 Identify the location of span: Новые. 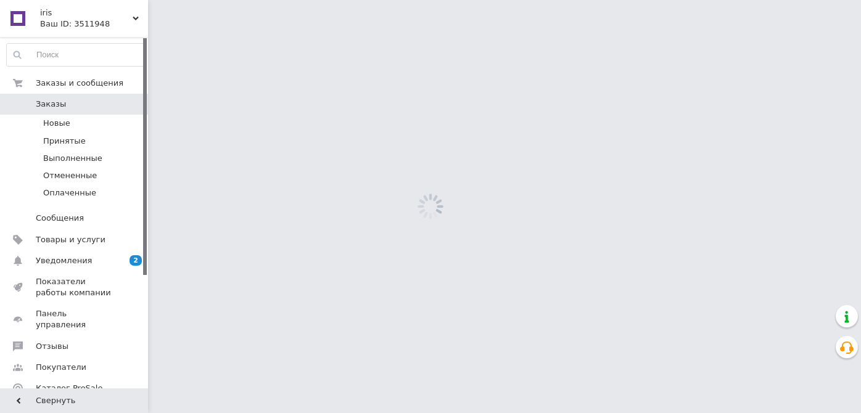
(57, 123).